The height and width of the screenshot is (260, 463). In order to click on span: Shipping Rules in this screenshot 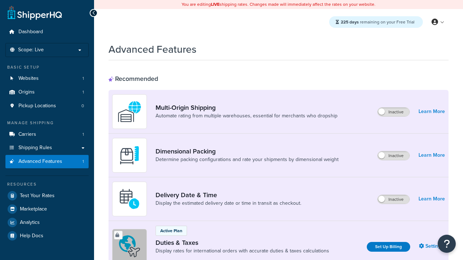, I will do `click(35, 148)`.